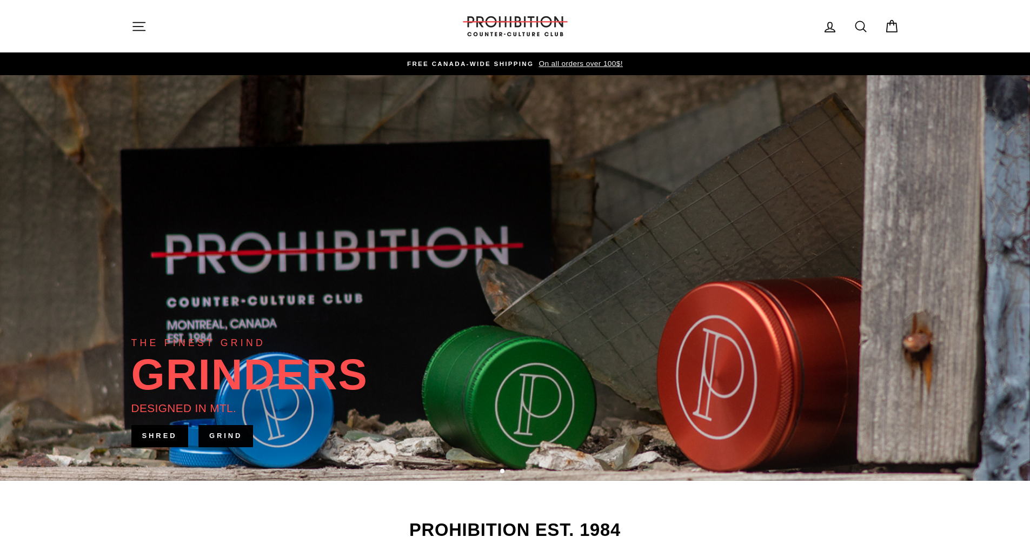 The image size is (1030, 537). Describe the element at coordinates (184, 408) in the screenshot. I see `div: DESIGNED IN MTL.` at that location.